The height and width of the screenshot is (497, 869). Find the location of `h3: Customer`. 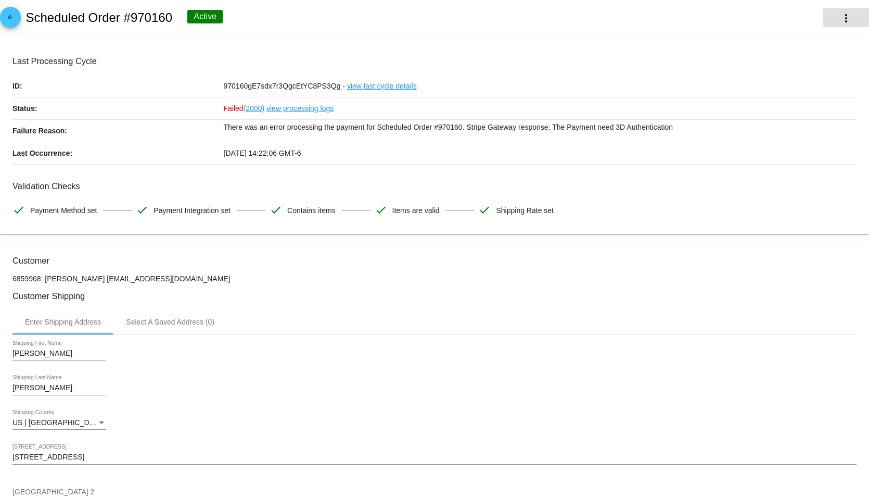

h3: Customer is located at coordinates (435, 260).